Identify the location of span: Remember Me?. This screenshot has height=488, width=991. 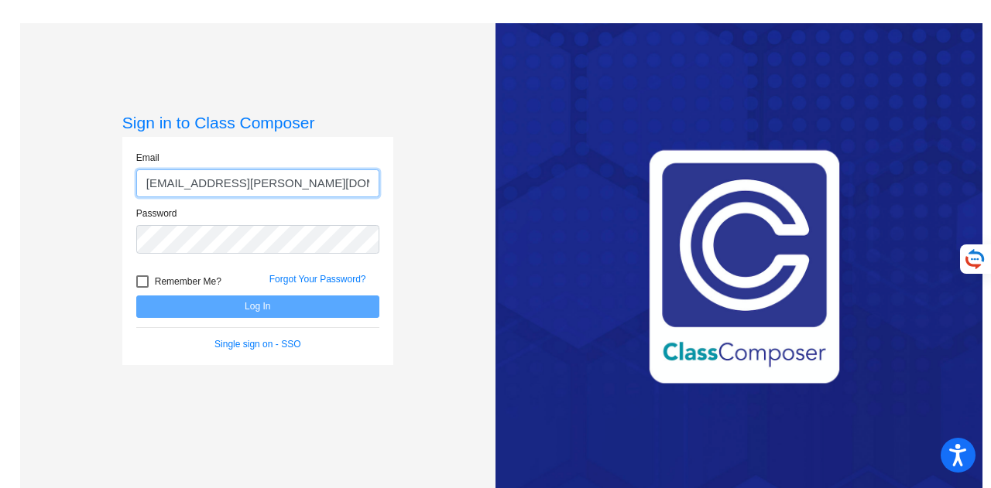
(188, 282).